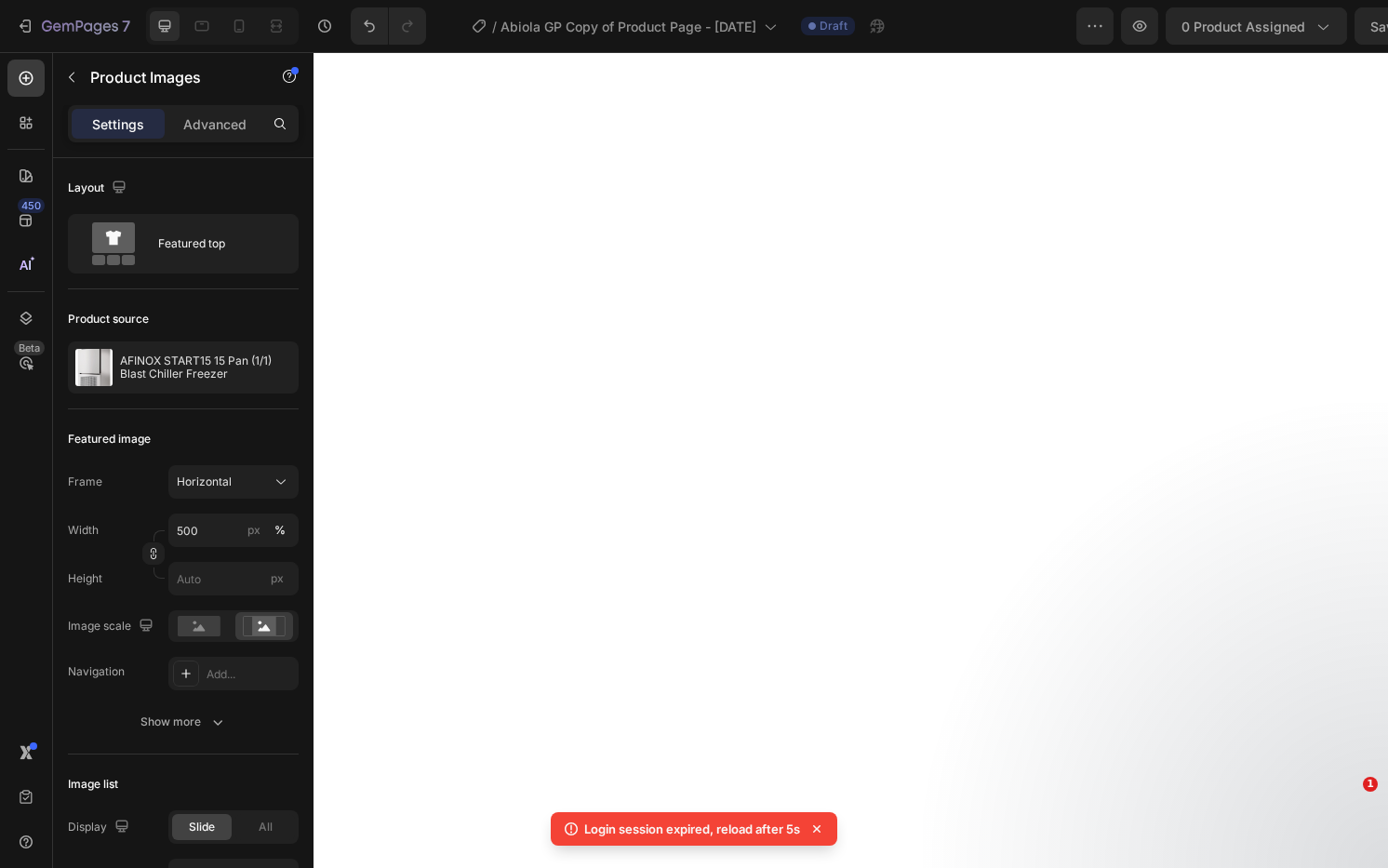 This screenshot has height=868, width=1388. I want to click on label: Width, so click(83, 530).